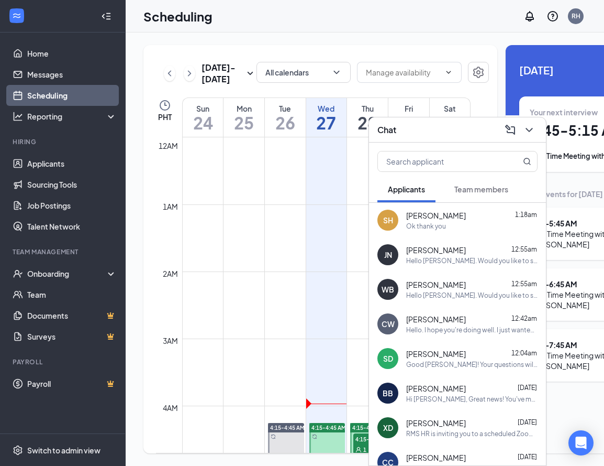 This screenshot has height=466, width=604. What do you see at coordinates (168, 146) in the screenshot?
I see `div: 12am` at bounding box center [168, 146].